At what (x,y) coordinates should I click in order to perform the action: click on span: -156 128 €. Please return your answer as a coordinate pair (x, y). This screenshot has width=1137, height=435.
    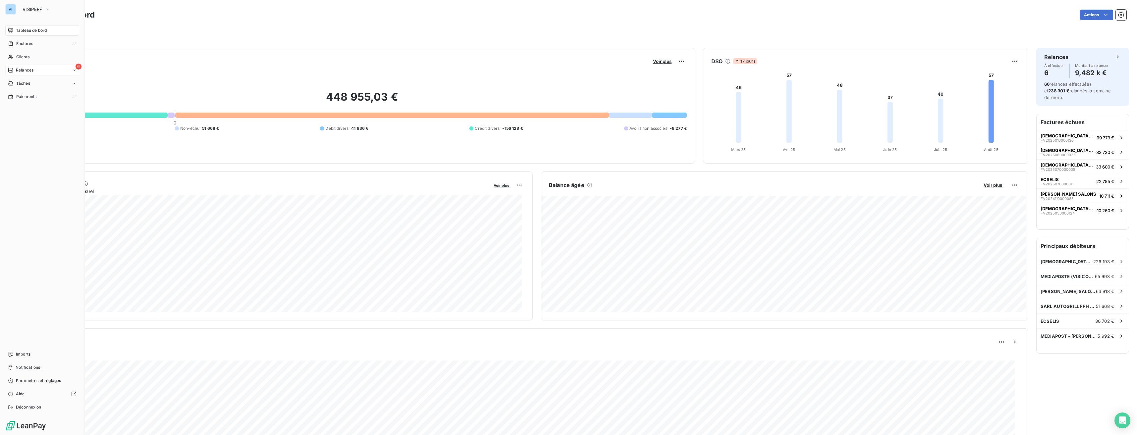
    Looking at the image, I should click on (512, 129).